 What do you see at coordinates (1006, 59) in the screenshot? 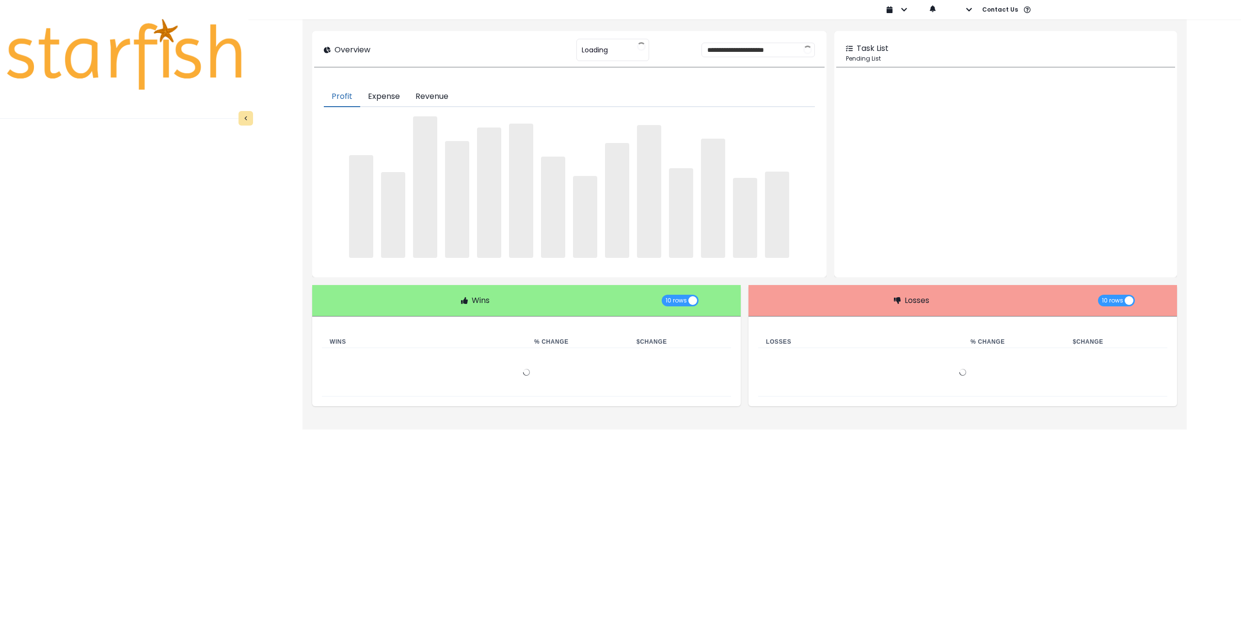
I see `p: Pending List` at bounding box center [1006, 59].